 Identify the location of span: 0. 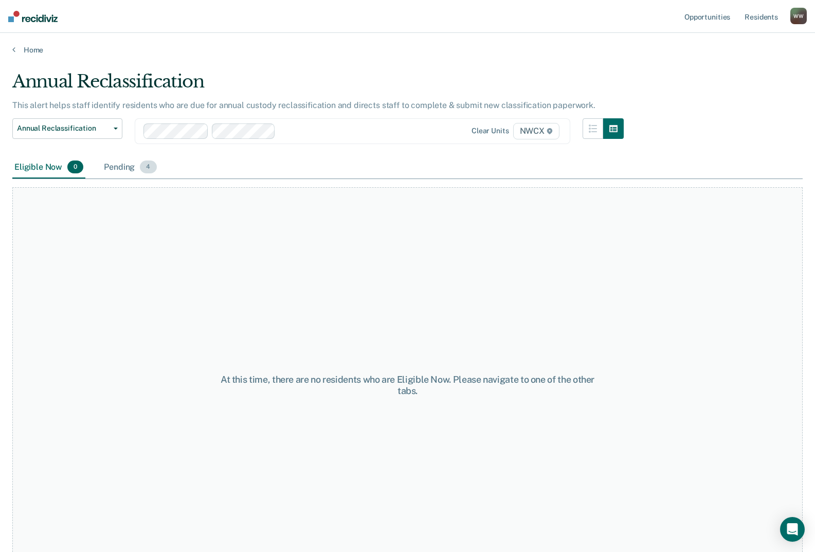
(75, 167).